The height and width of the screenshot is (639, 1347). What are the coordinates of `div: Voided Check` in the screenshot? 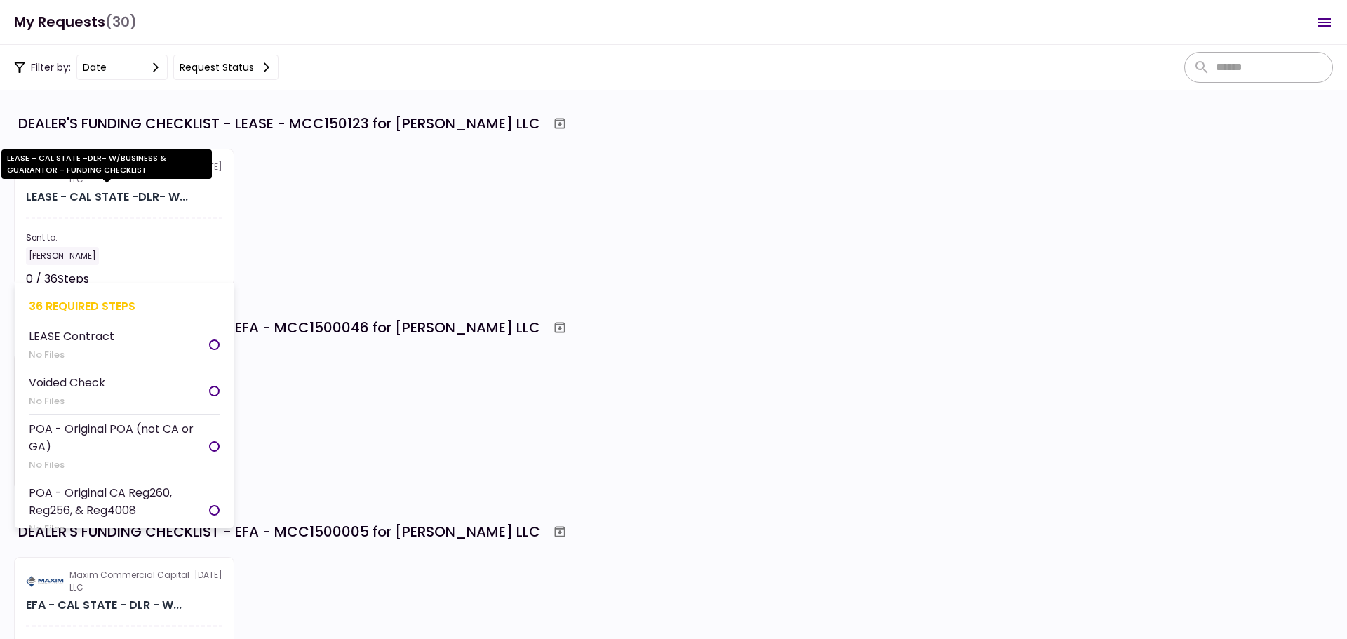 It's located at (67, 382).